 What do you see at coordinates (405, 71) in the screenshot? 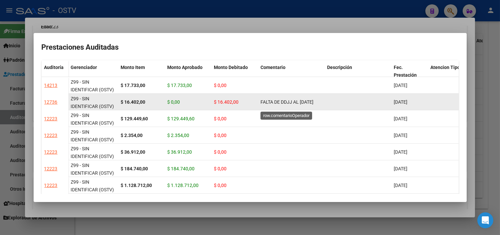
I see `span: Fec. Prestación` at bounding box center [405, 71].